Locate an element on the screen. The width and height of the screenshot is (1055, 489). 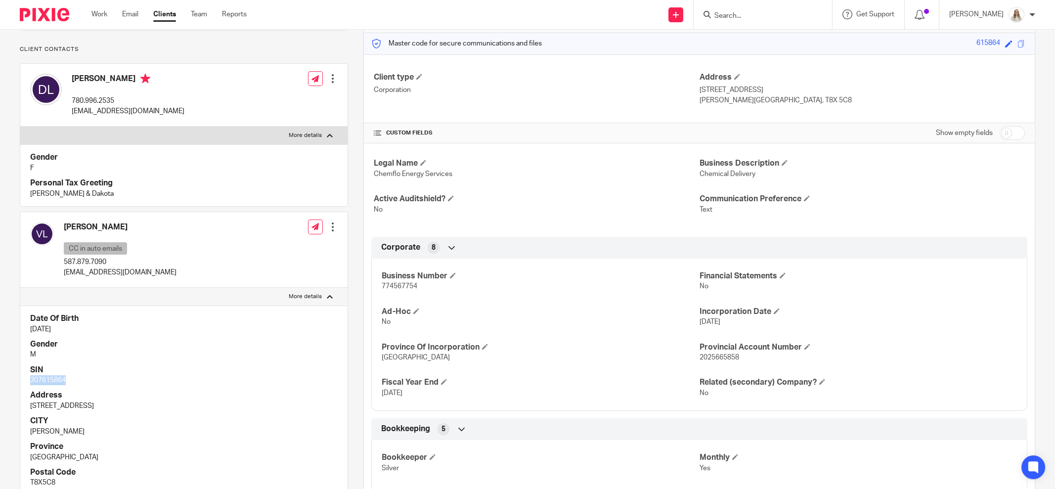
p: Client contacts is located at coordinates (184, 49).